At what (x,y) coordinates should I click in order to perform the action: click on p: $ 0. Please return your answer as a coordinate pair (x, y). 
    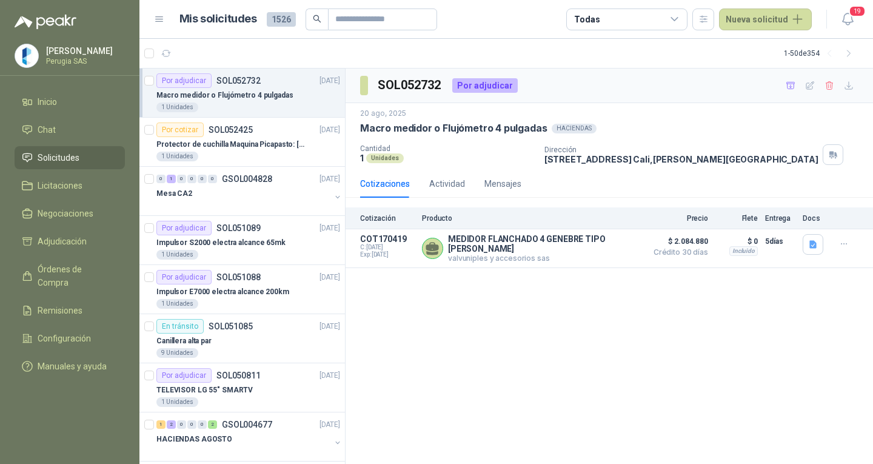
    Looking at the image, I should click on (737, 241).